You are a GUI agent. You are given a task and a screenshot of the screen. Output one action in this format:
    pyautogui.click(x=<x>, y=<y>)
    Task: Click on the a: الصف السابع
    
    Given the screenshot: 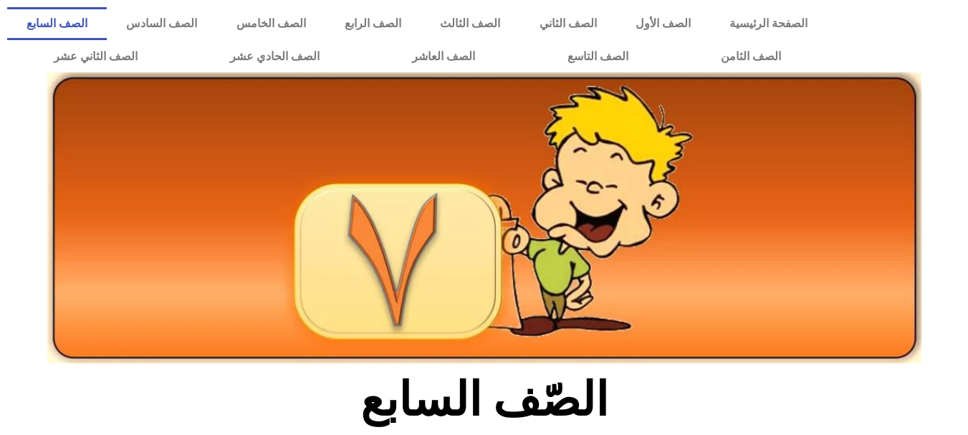 What is the action you would take?
    pyautogui.click(x=57, y=24)
    